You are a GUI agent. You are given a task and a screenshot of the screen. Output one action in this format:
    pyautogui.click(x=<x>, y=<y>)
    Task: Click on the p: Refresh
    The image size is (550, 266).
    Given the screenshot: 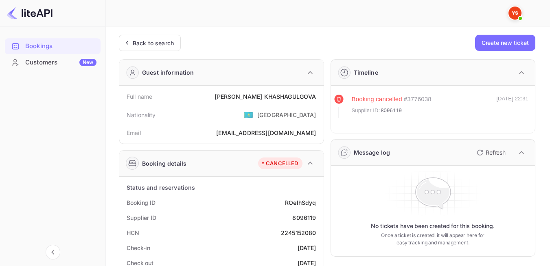 What is the action you would take?
    pyautogui.click(x=496, y=152)
    